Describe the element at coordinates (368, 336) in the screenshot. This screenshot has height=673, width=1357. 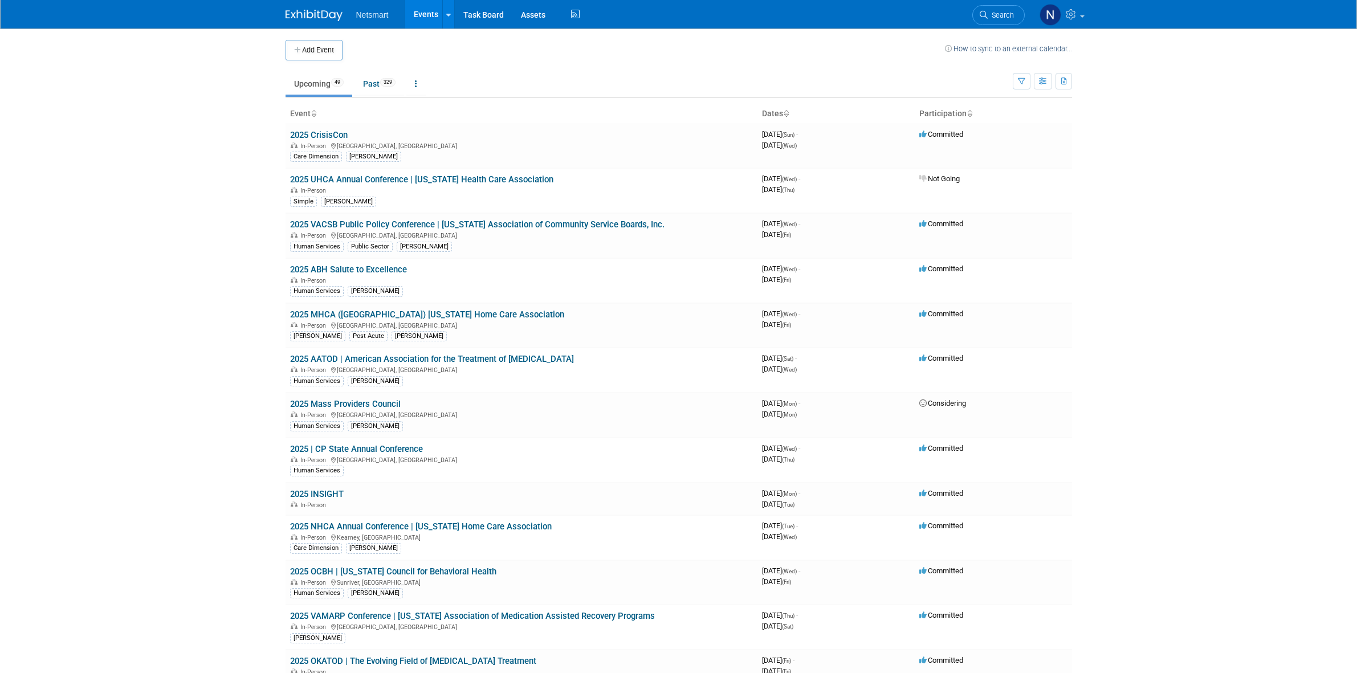
I see `div: Post Acute` at that location.